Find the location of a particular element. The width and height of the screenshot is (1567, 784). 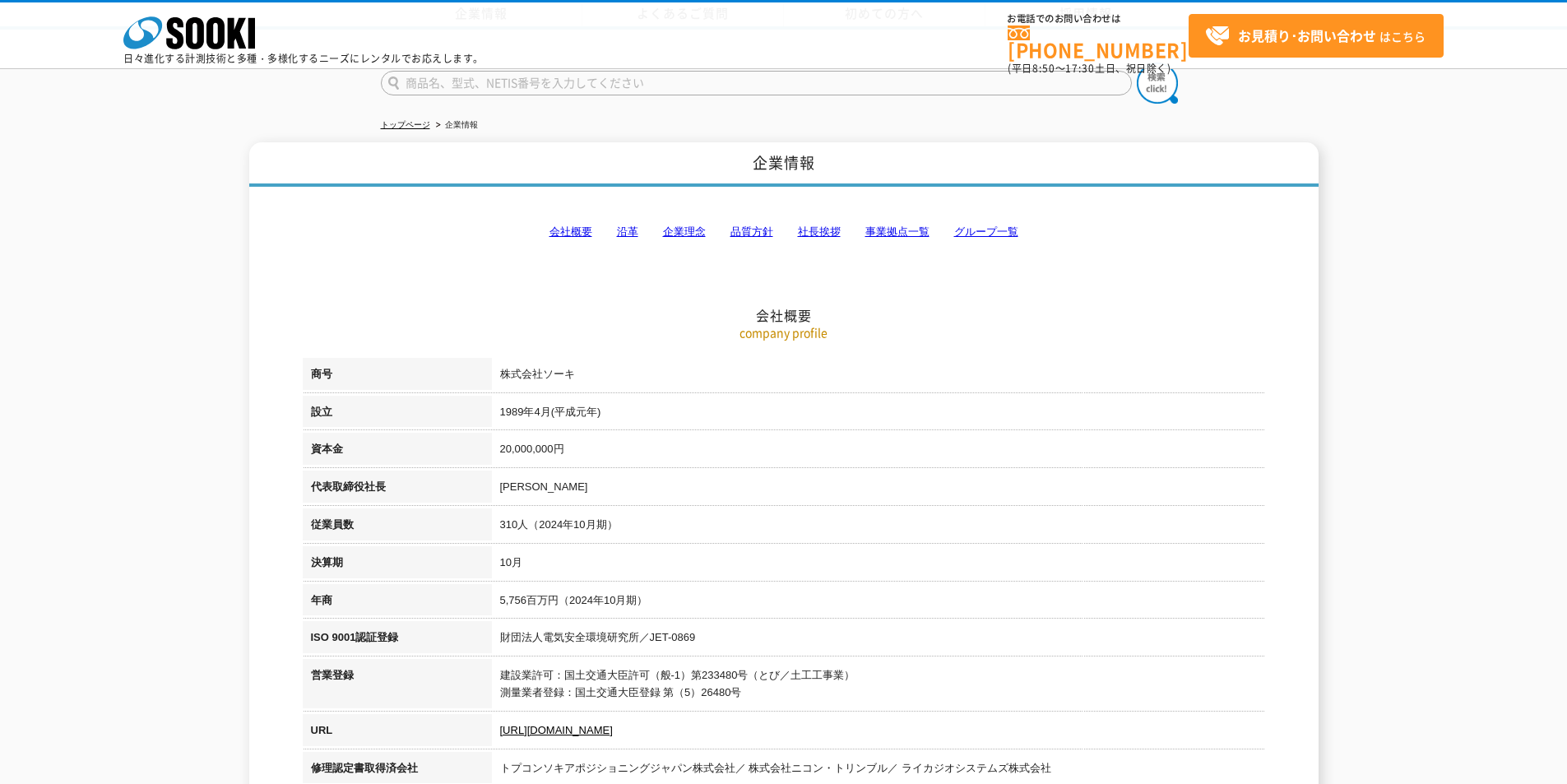

img: btn_search.png is located at coordinates (1158, 83).